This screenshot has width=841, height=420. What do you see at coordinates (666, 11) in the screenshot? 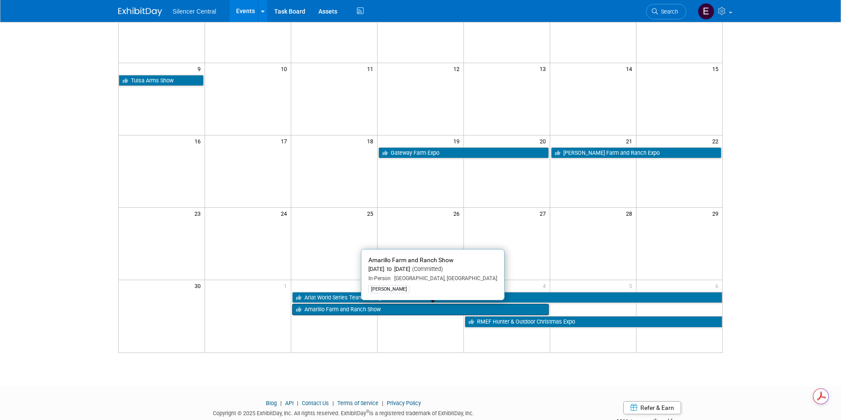
I see `a: Search` at bounding box center [666, 11].